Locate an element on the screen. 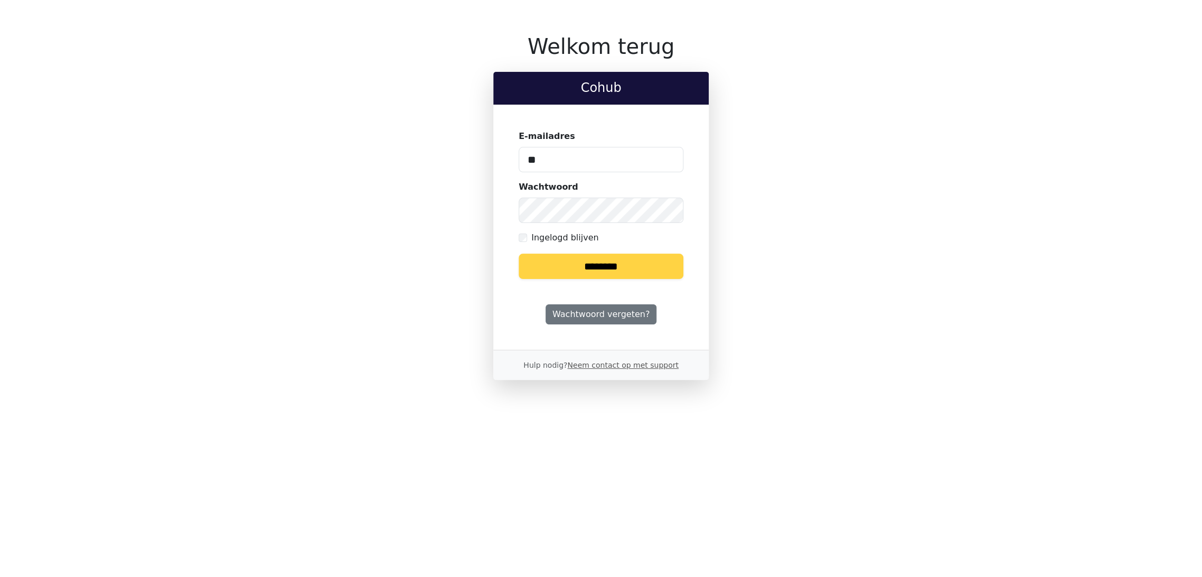 This screenshot has width=1202, height=577. a: Wachtwoord vergeten? is located at coordinates (601, 314).